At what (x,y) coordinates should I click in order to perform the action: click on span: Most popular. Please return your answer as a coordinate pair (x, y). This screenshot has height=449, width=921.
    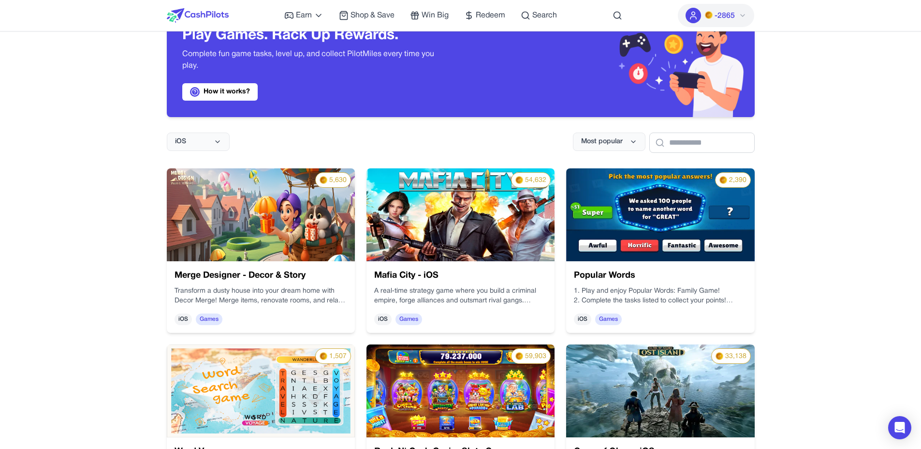
    Looking at the image, I should click on (602, 142).